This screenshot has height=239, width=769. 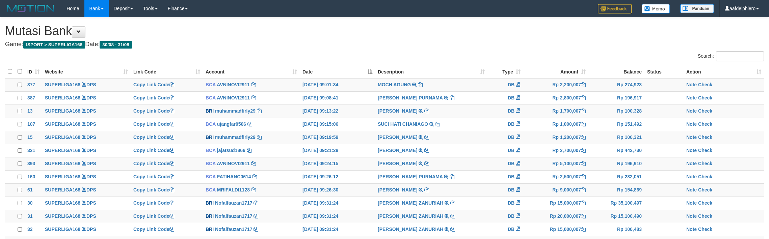 I want to click on a: Copy Nofalfauzan1717 to clipboard, so click(x=256, y=216).